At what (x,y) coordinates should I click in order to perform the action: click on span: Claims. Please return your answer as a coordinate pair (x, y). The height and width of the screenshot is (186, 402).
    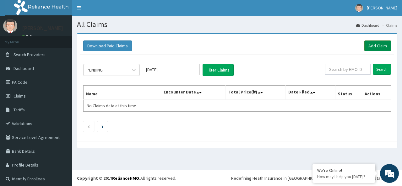
    Looking at the image, I should click on (19, 96).